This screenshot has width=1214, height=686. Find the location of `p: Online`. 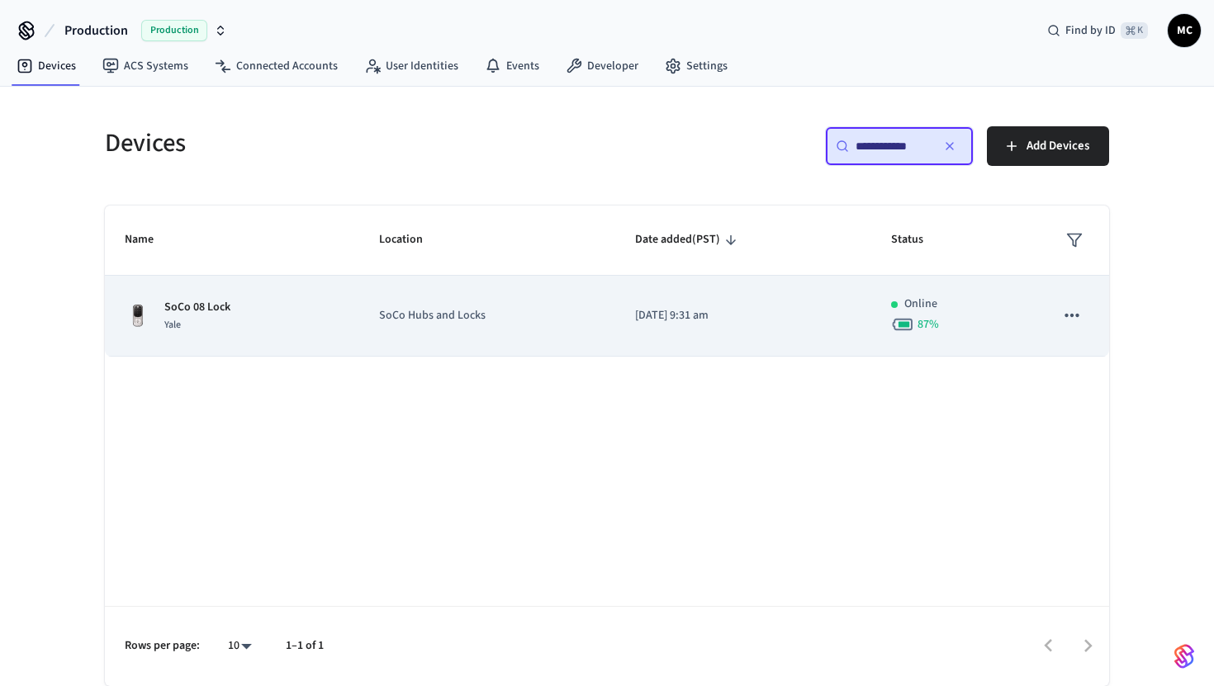

p: Online is located at coordinates (921, 304).